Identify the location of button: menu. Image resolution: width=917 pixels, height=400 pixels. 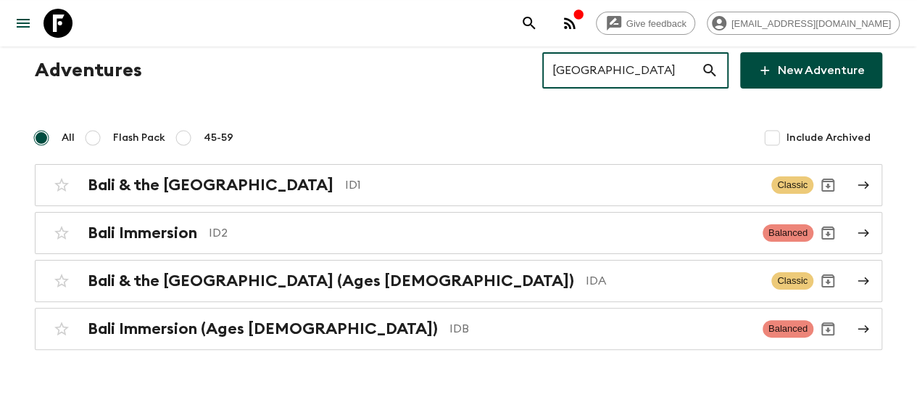
(23, 23).